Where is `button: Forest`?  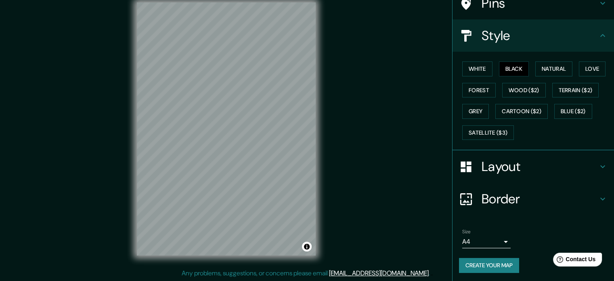
button: Forest is located at coordinates (479, 90).